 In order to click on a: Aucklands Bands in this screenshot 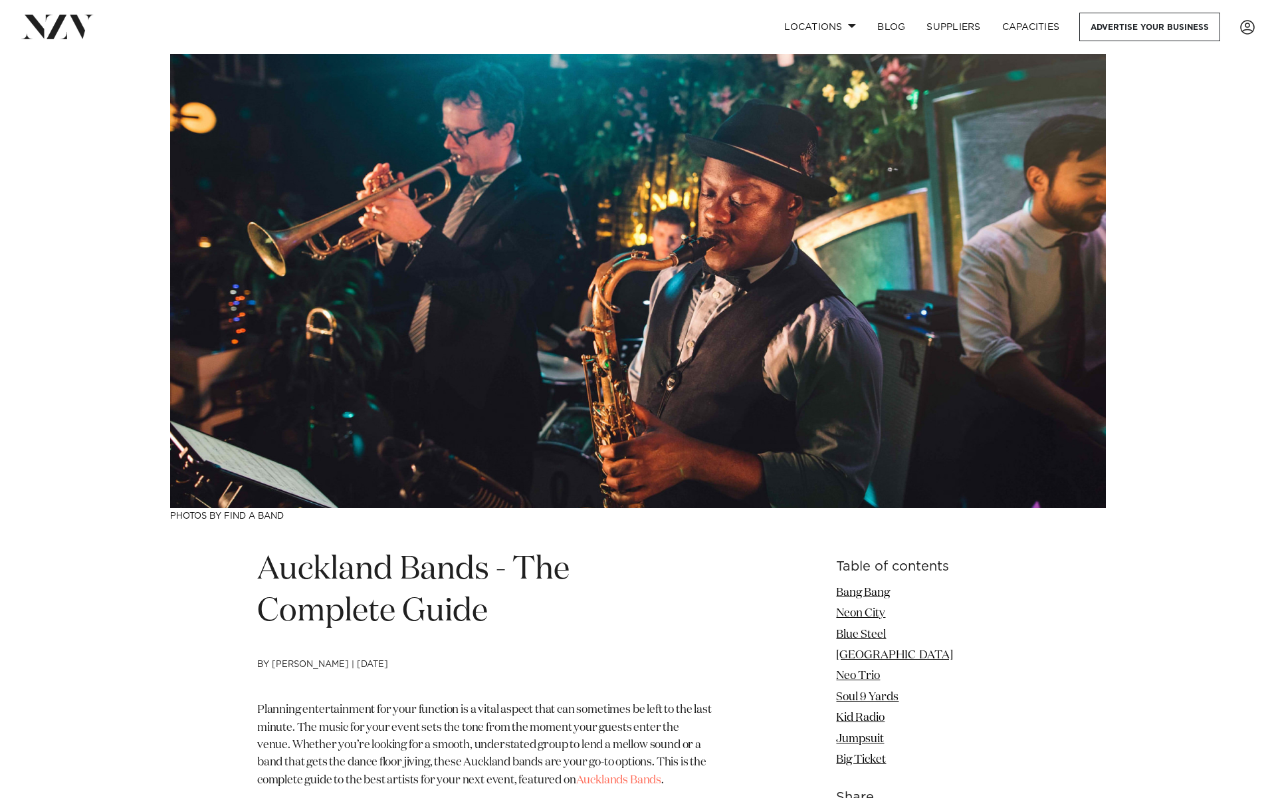, I will do `click(619, 780)`.